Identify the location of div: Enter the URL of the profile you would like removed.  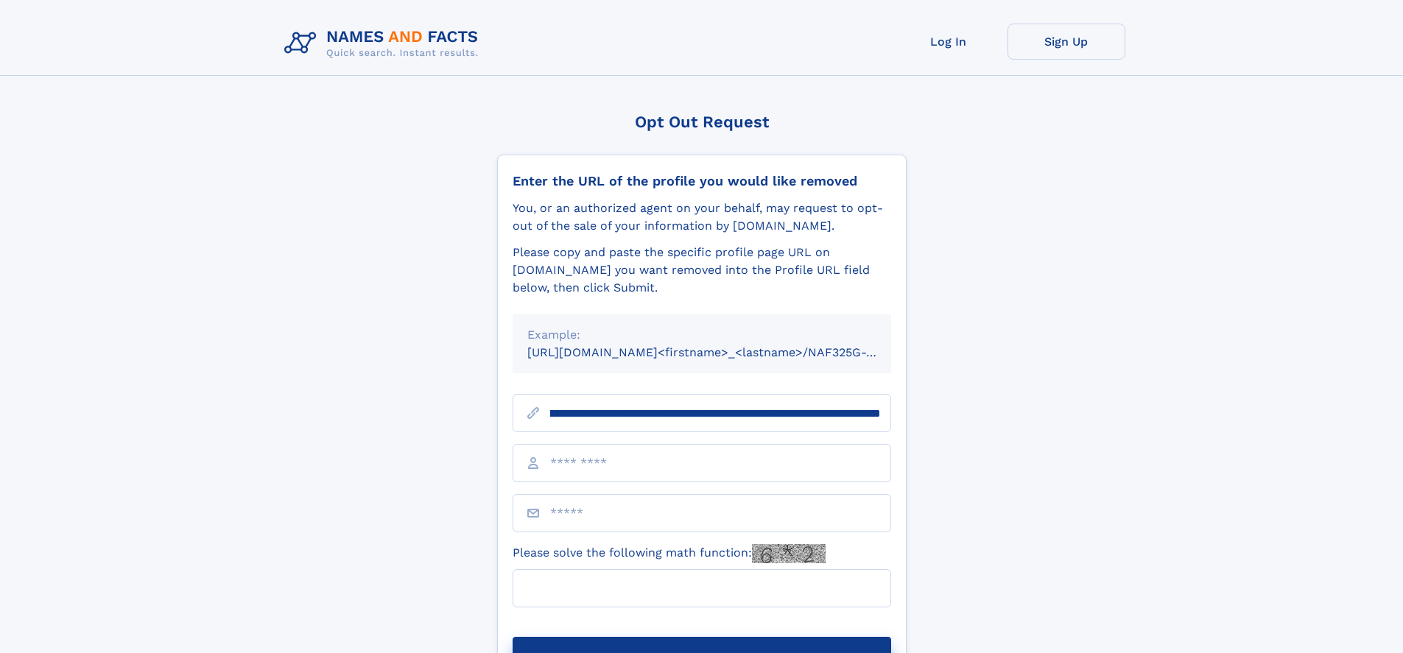
(702, 181).